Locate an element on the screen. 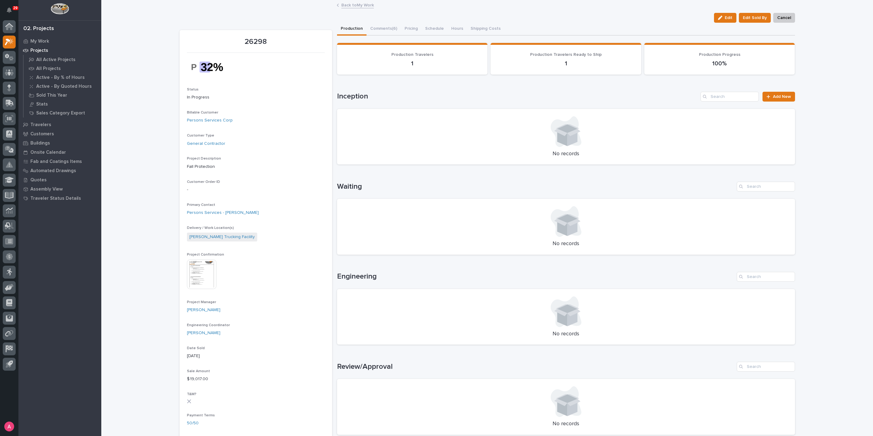 Image resolution: width=873 pixels, height=436 pixels. p: Sold This Year is located at coordinates (52, 95).